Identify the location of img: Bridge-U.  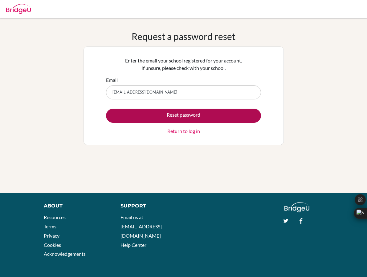
(18, 9).